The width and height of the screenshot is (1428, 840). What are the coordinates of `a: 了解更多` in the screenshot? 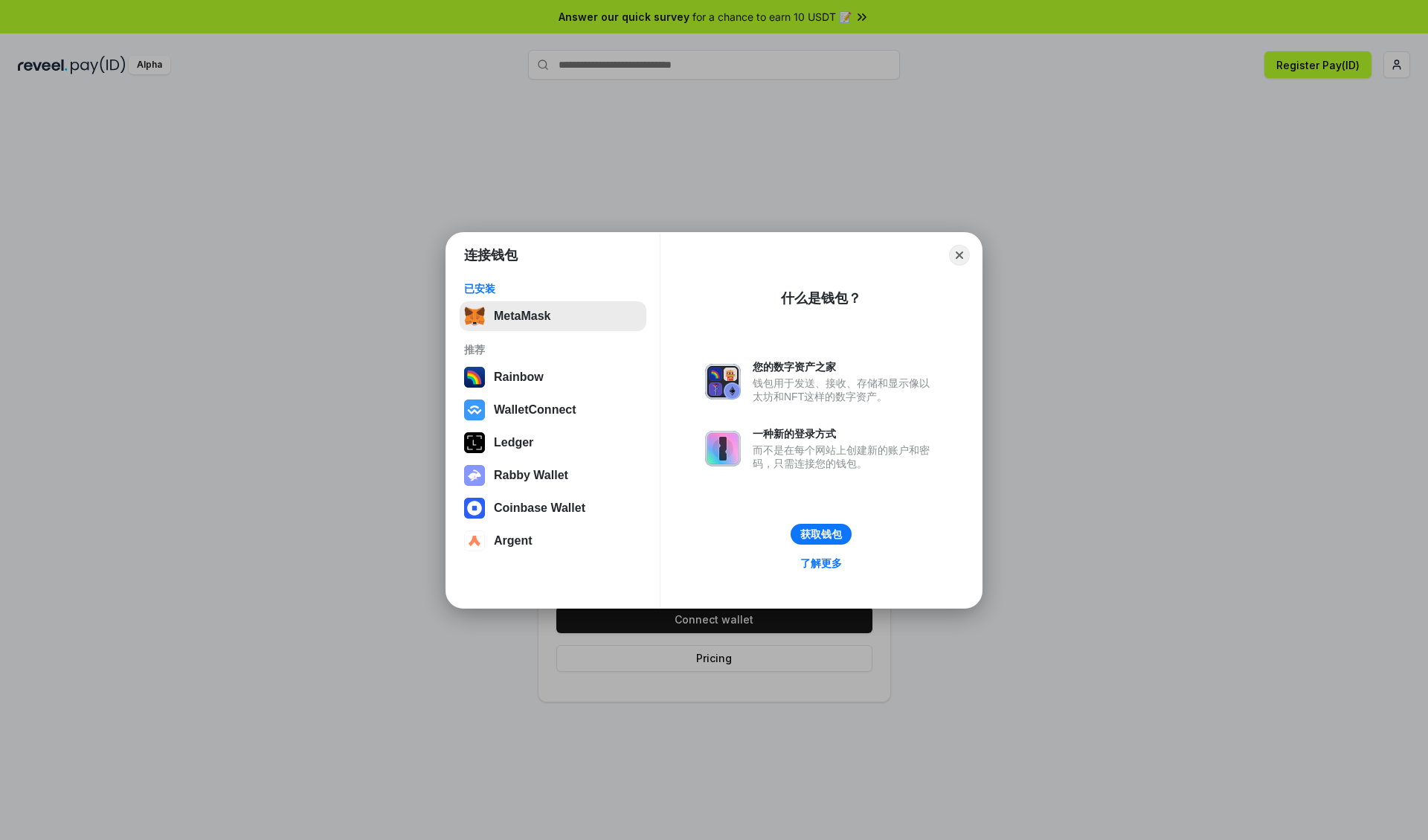 It's located at (821, 563).